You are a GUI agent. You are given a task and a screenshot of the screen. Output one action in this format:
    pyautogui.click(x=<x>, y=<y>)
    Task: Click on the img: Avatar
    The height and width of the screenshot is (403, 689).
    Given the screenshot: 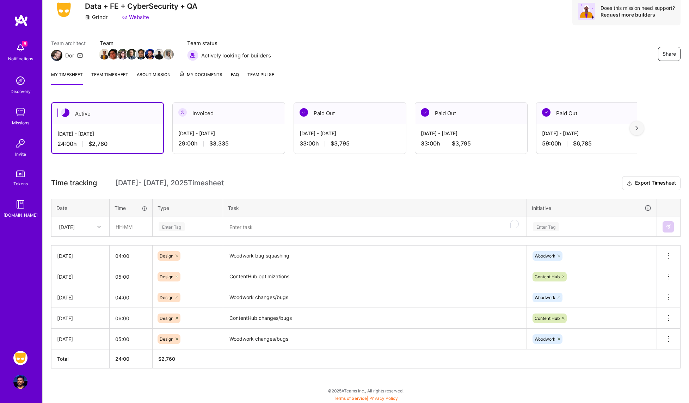 What is the action you would take?
    pyautogui.click(x=586, y=11)
    